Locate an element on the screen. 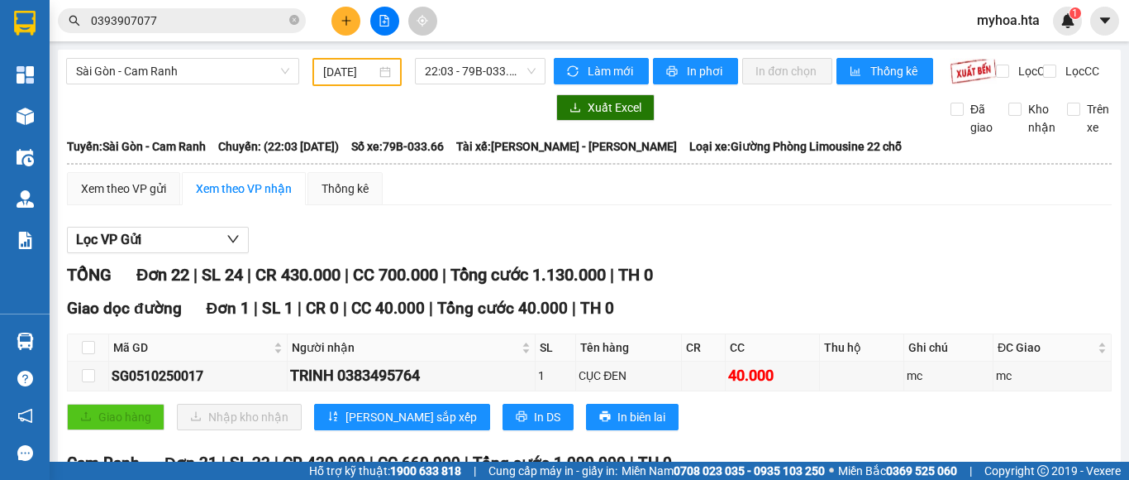  button: downloadNhập kho nhận is located at coordinates (239, 417).